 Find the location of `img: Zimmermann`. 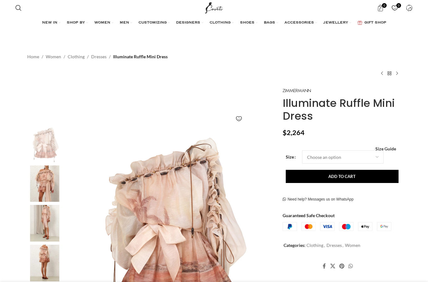

img: Zimmermann is located at coordinates (296, 90).